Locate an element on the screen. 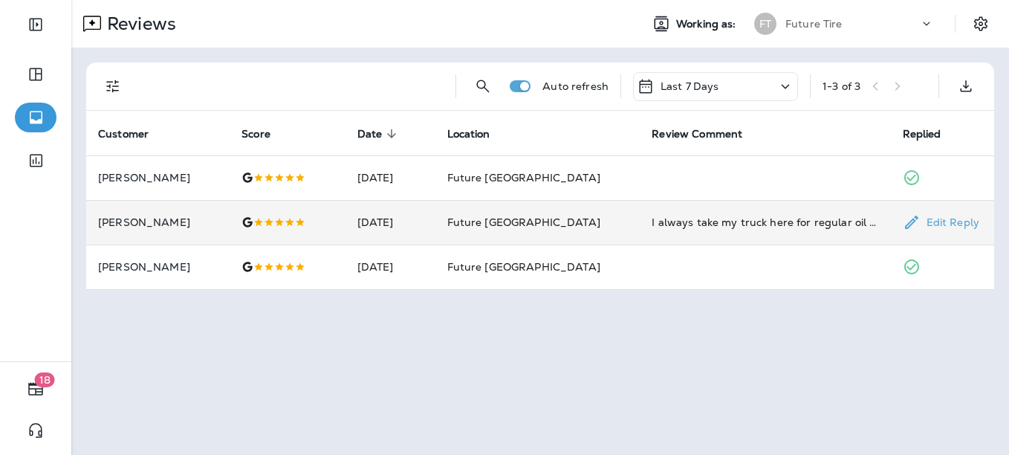  p: Edit Reply is located at coordinates (949, 222).